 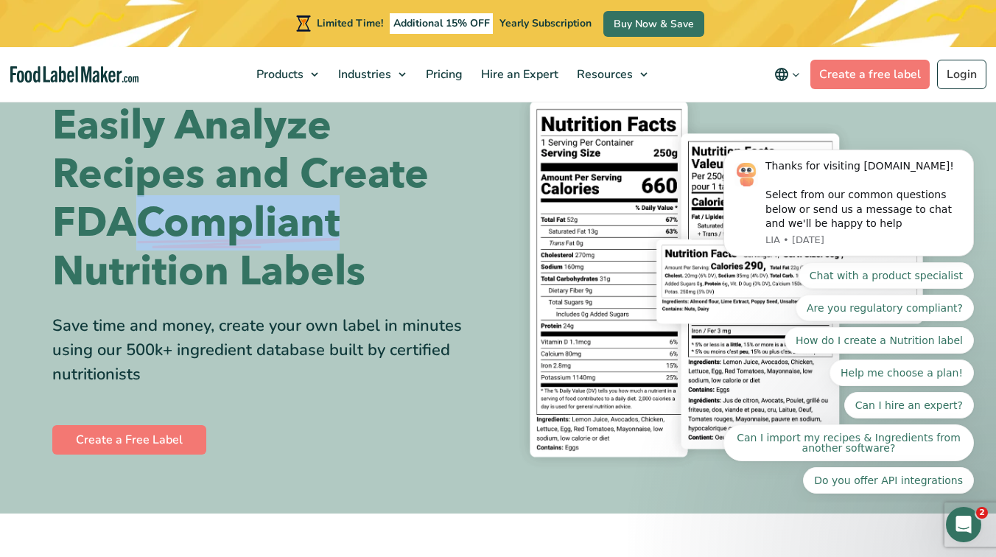 What do you see at coordinates (74, 74) in the screenshot?
I see `a: Food Label Maker homepage` at bounding box center [74, 74].